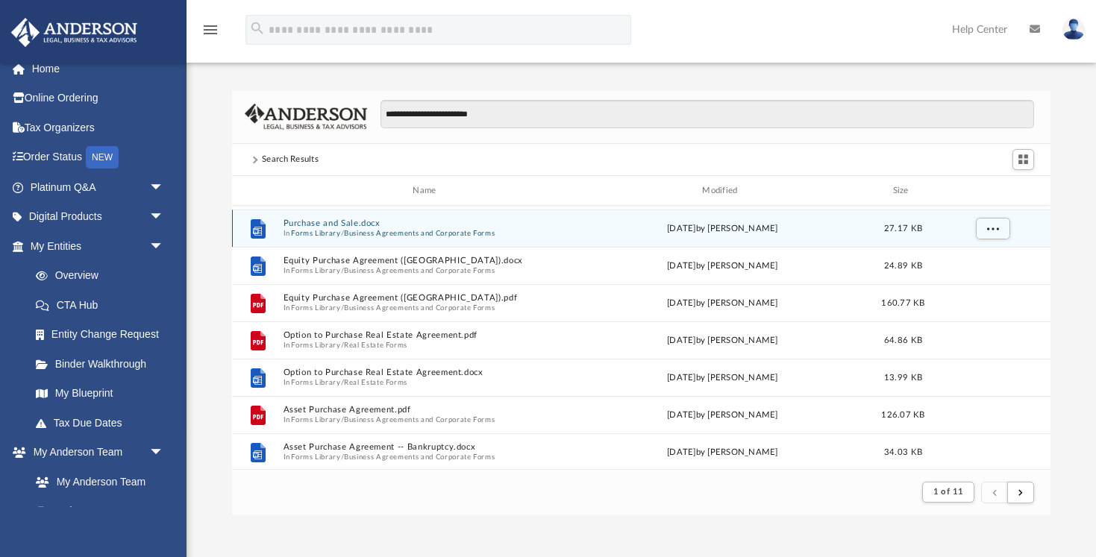  What do you see at coordinates (210, 30) in the screenshot?
I see `i: menu` at bounding box center [210, 30].